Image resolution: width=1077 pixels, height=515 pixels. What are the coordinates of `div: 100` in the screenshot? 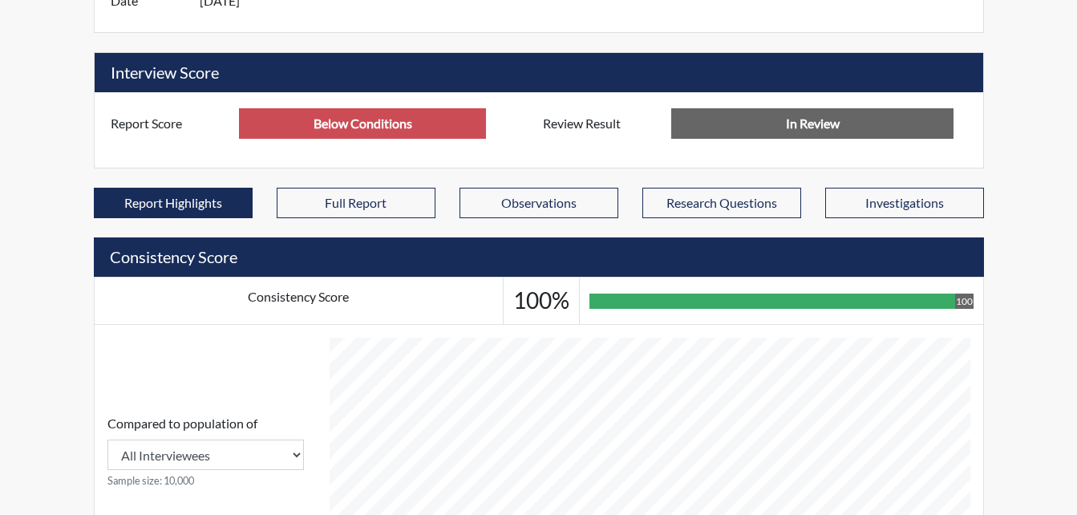 It's located at (964, 301).